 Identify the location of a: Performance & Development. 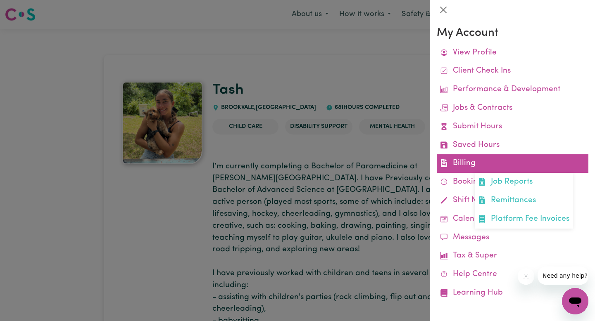
(512, 90).